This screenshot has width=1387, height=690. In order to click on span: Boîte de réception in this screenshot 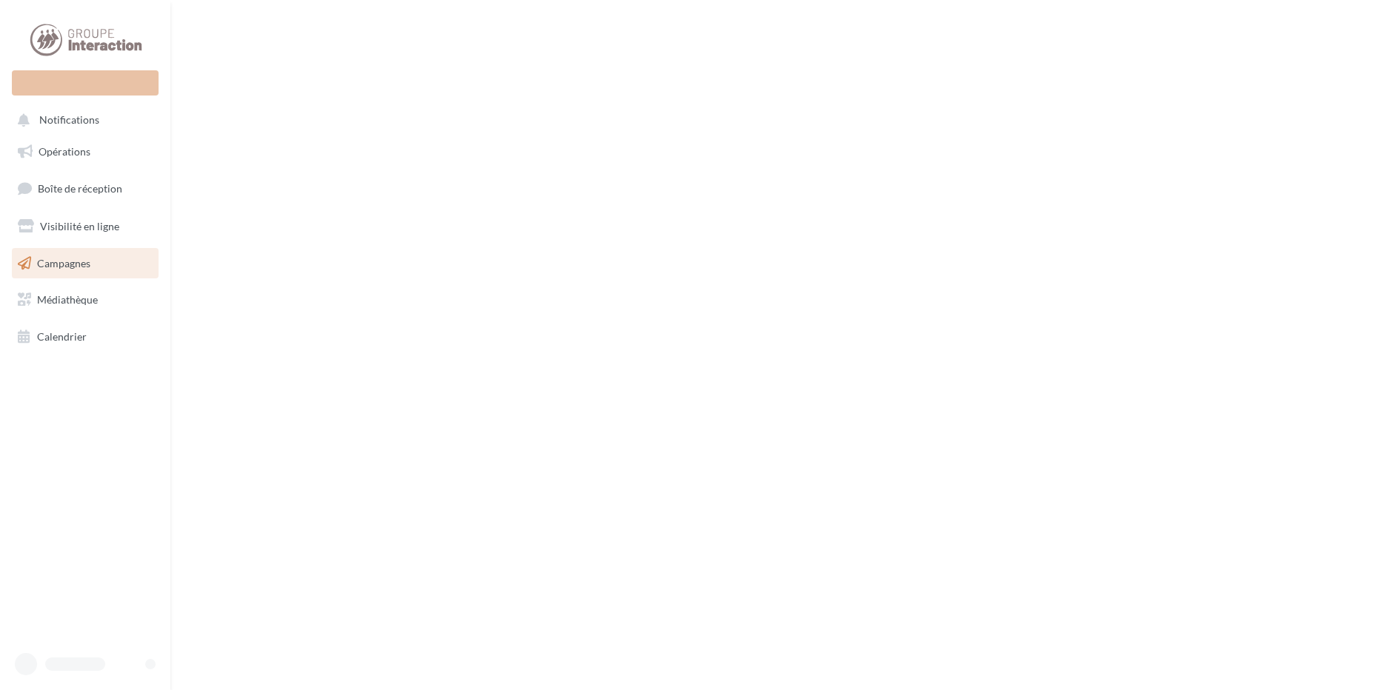, I will do `click(80, 188)`.